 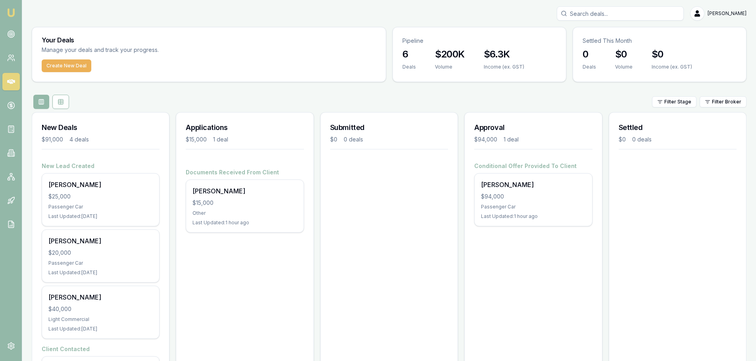 What do you see at coordinates (589, 54) in the screenshot?
I see `h3: 0` at bounding box center [589, 54].